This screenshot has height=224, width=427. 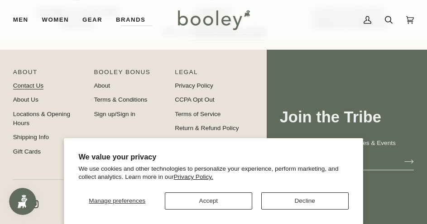 I want to click on h2: We value your privacy, so click(x=213, y=157).